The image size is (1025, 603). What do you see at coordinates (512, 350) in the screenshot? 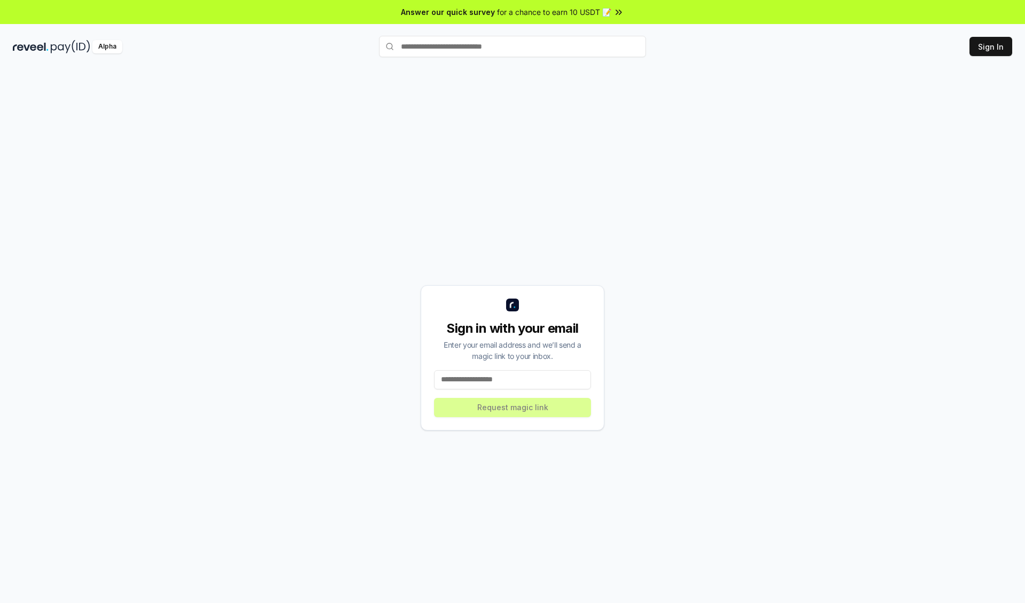
I see `div: Enter your email address and we’ll send a magic link to your inbox.` at bounding box center [512, 350].